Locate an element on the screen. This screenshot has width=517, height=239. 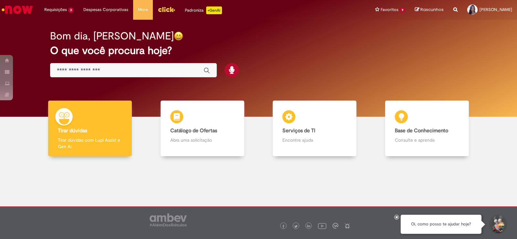
span: Requisições is located at coordinates (56, 10).